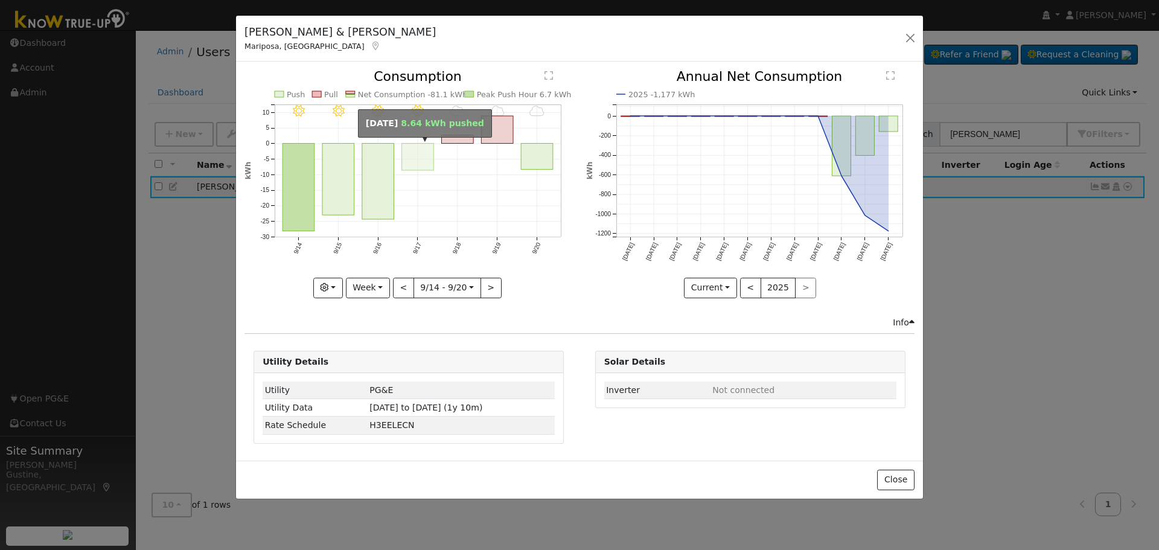 Image resolution: width=1159 pixels, height=550 pixels. Describe the element at coordinates (662, 94) in the screenshot. I see `text: 2025 -1,177 kWh` at that location.